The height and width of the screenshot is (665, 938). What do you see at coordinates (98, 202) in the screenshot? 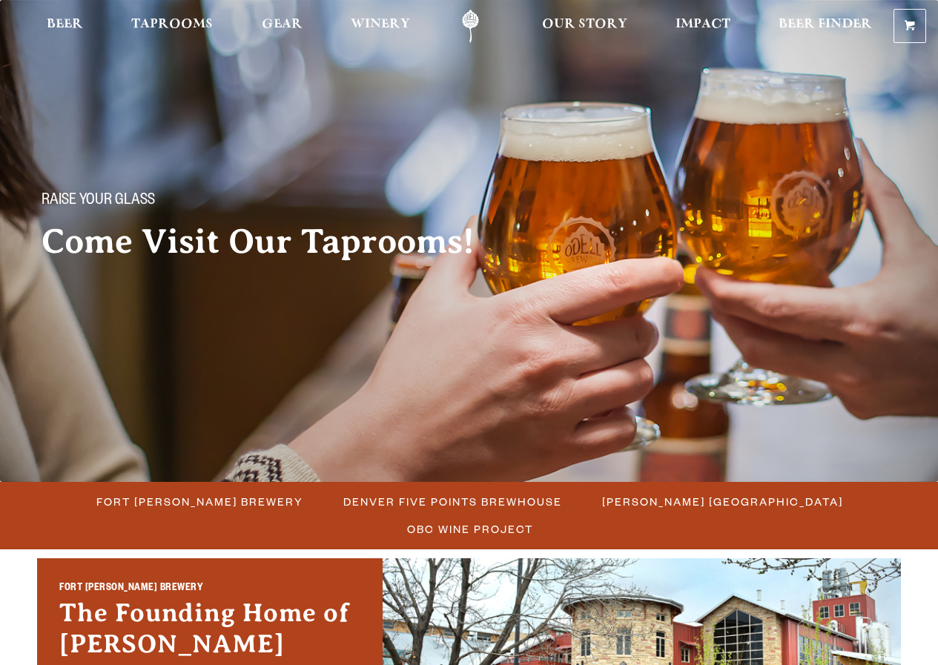
I see `span: Raise your glass` at bounding box center [98, 202].